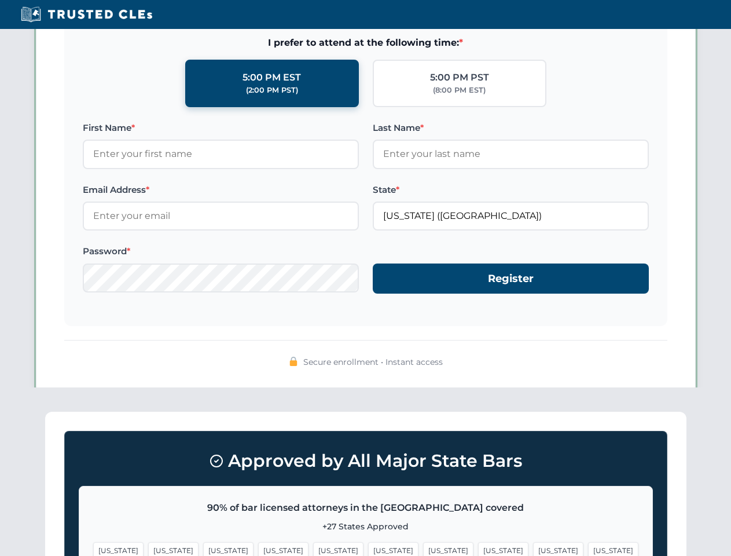  I want to click on p: +27 States Approved, so click(366, 526).